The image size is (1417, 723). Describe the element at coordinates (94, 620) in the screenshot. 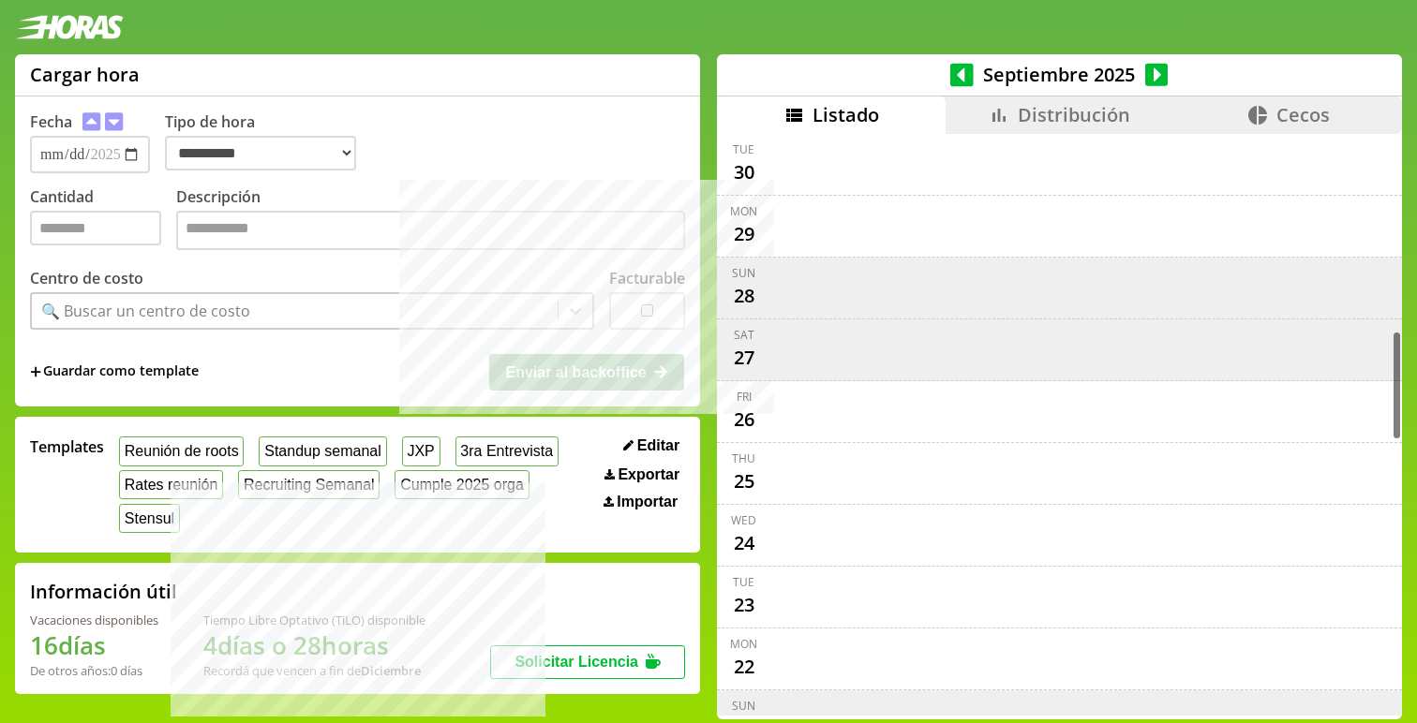

I see `div: Vacaciones disponibles` at that location.